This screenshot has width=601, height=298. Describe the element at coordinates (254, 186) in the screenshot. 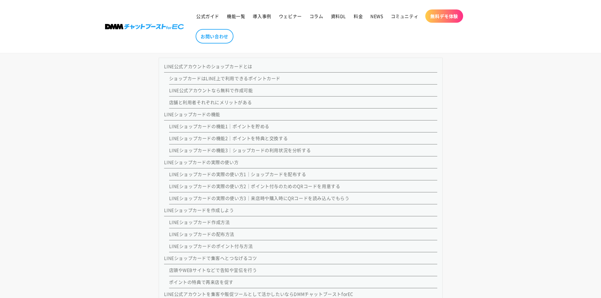

I see `a: LINEショップカードの実際の使い方2｜ポイント付与のためのQRコードを用意する` at that location.